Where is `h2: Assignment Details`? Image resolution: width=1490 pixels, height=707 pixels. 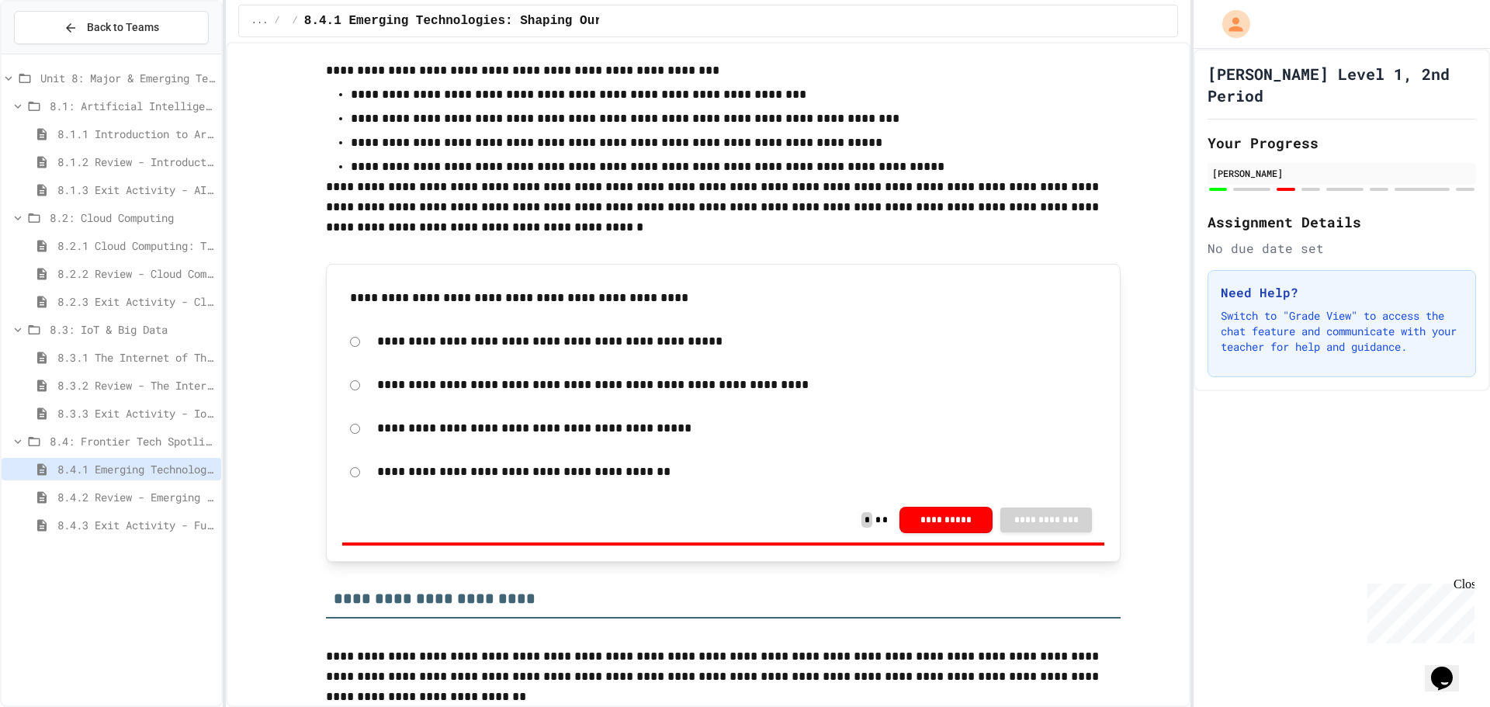
h2: Assignment Details is located at coordinates (1342, 222).